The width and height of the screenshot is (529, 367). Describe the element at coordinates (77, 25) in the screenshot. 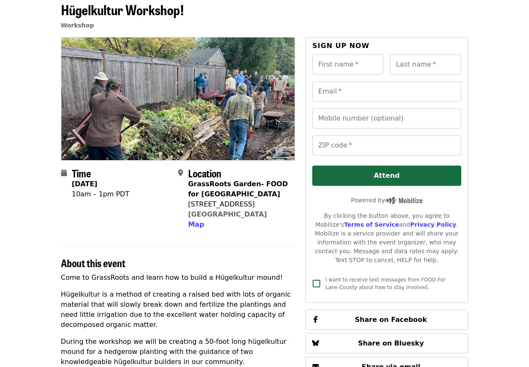

I see `span: Workshop` at that location.